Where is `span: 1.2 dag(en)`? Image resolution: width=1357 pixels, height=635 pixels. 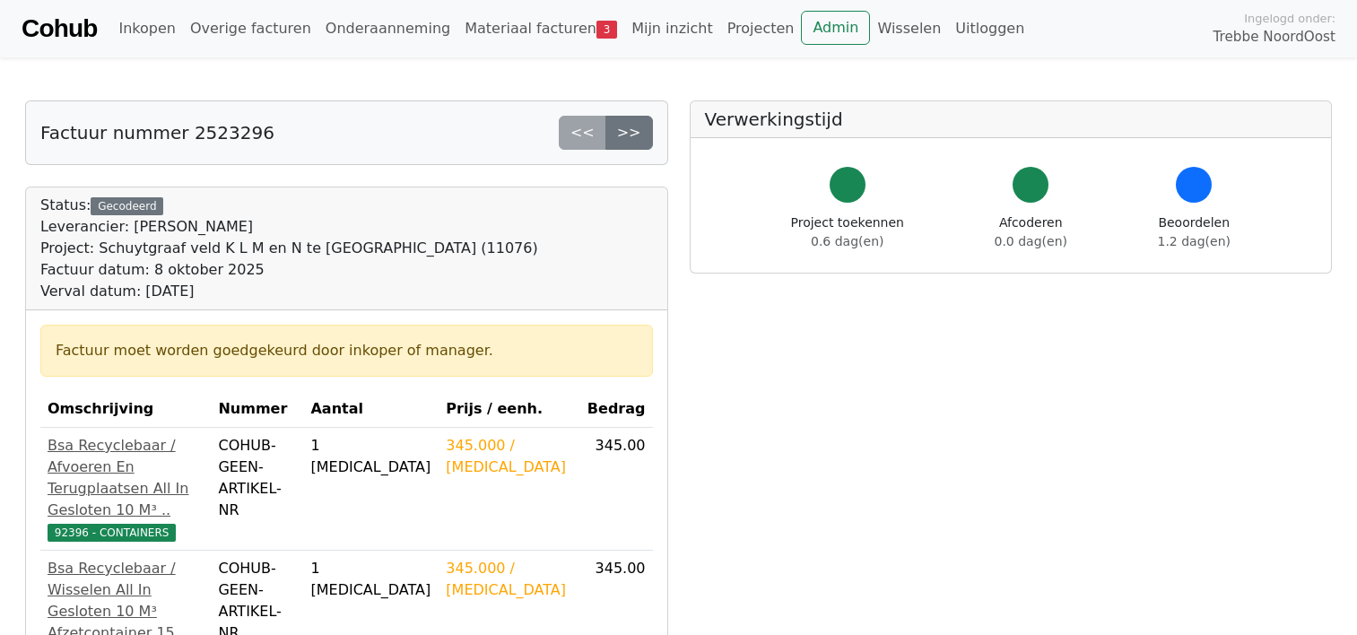
span: 1.2 dag(en) is located at coordinates (1194, 241).